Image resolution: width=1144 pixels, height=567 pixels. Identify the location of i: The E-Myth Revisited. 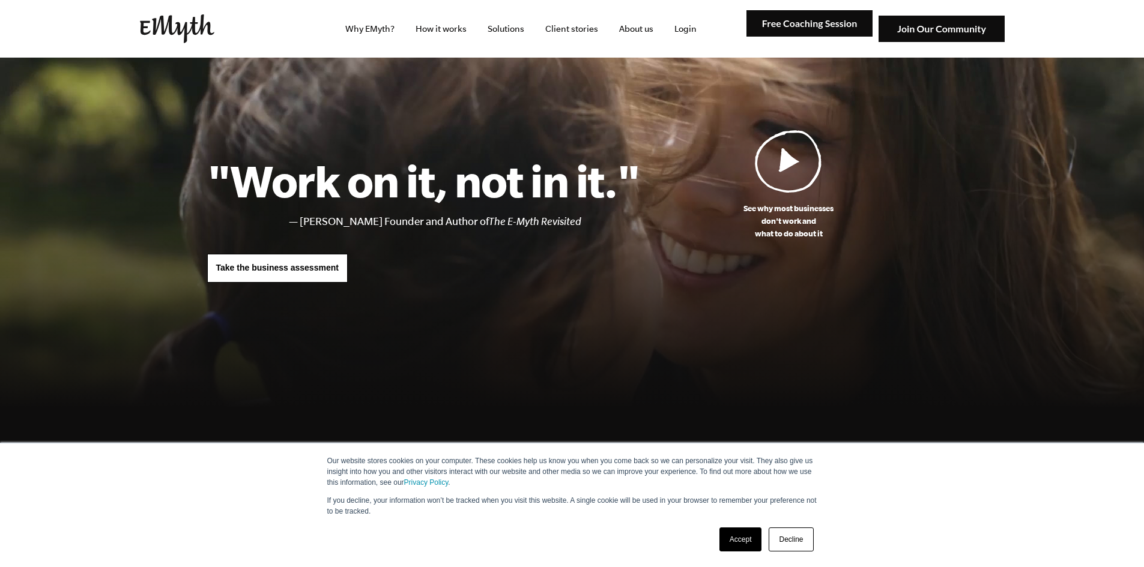
(535, 222).